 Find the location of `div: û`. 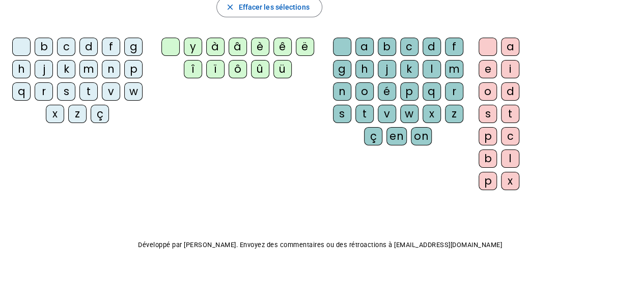

div: û is located at coordinates (260, 69).